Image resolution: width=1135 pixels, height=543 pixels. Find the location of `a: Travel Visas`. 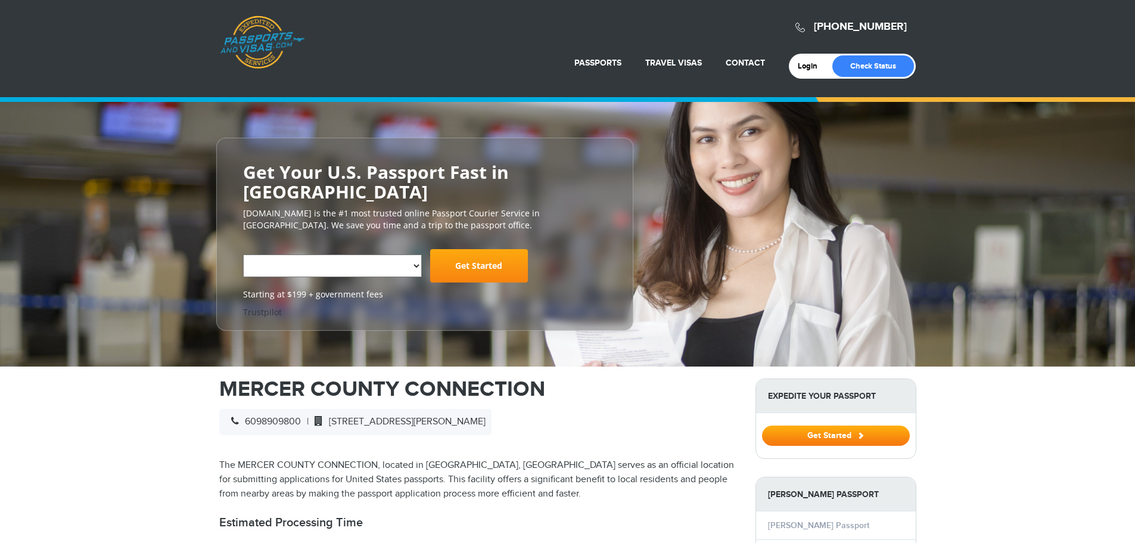

a: Travel Visas is located at coordinates (673, 63).